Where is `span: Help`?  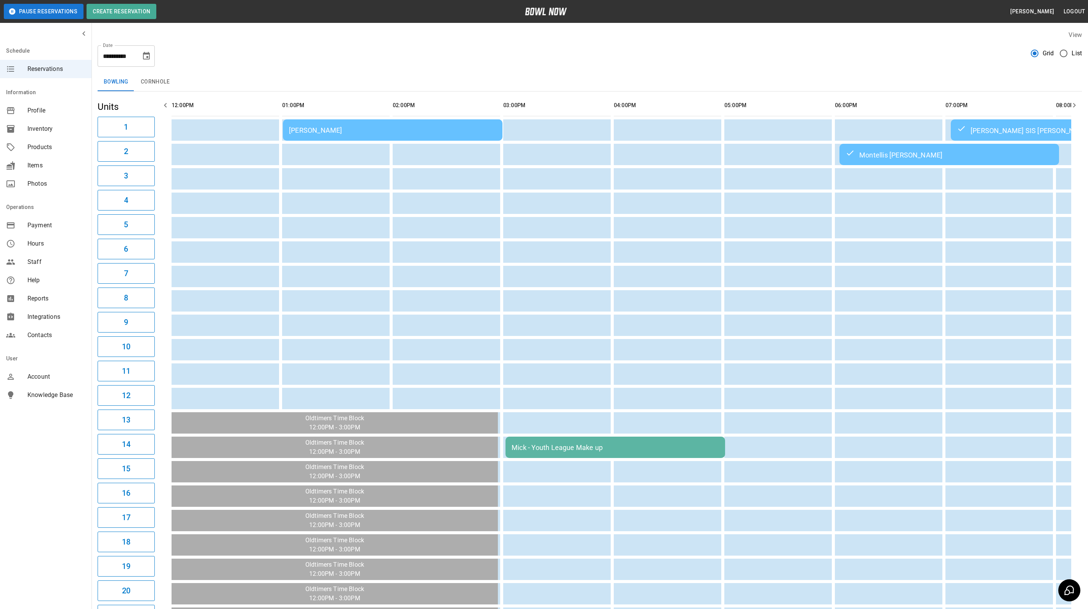
span: Help is located at coordinates (56, 280).